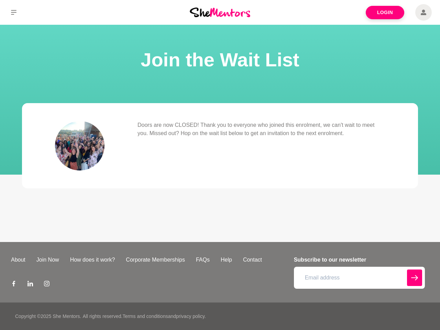 The image size is (440, 330). Describe the element at coordinates (359, 278) in the screenshot. I see `input: Email address` at that location.